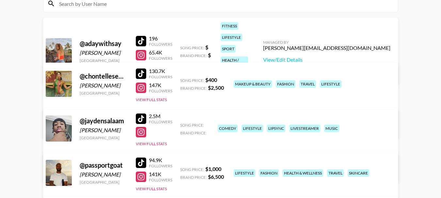 The height and width of the screenshot is (198, 441). I want to click on div: Managed By, so click(326, 42).